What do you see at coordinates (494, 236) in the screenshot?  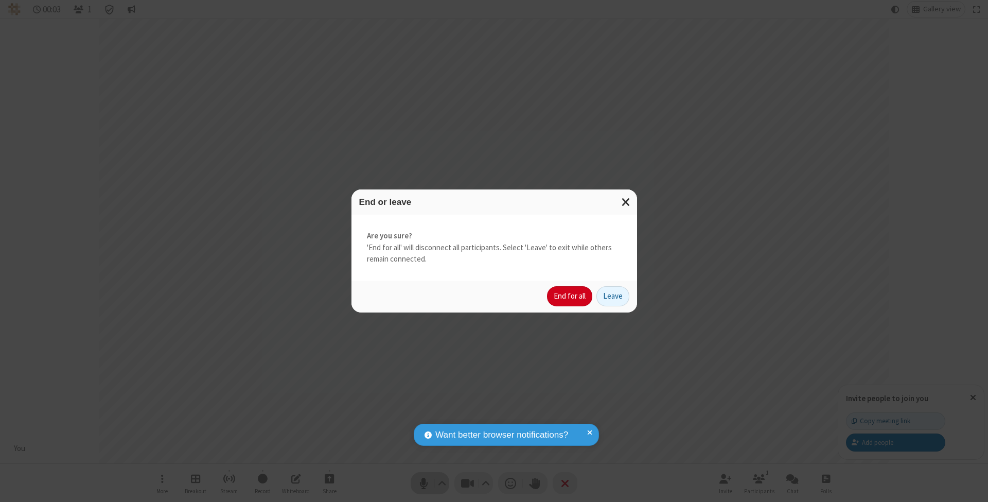 I see `strong: Are you sure?` at bounding box center [494, 236].